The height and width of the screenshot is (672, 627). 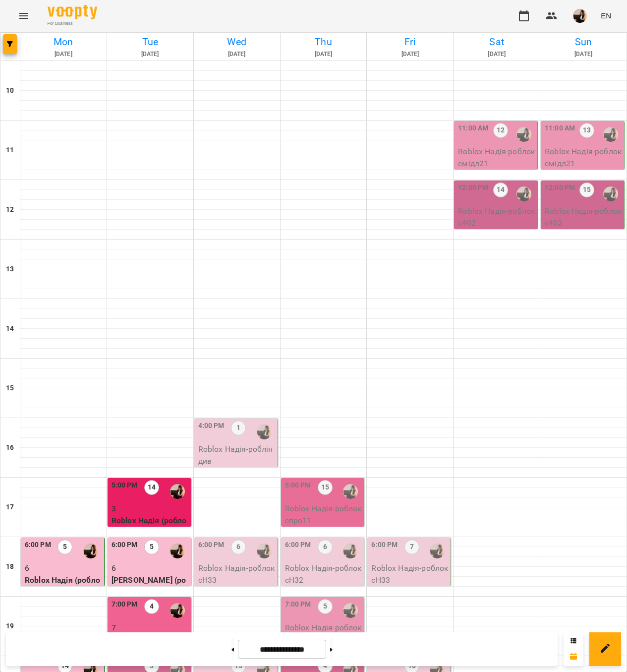 I want to click on h6: Fri, so click(x=410, y=42).